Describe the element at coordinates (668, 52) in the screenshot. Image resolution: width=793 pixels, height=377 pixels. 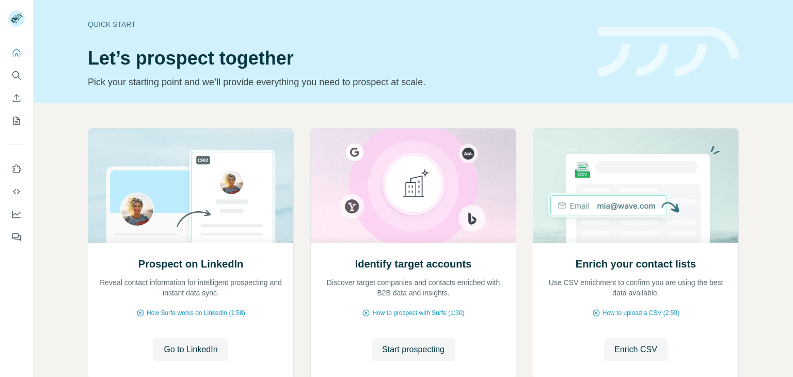
I see `img: banner` at that location.